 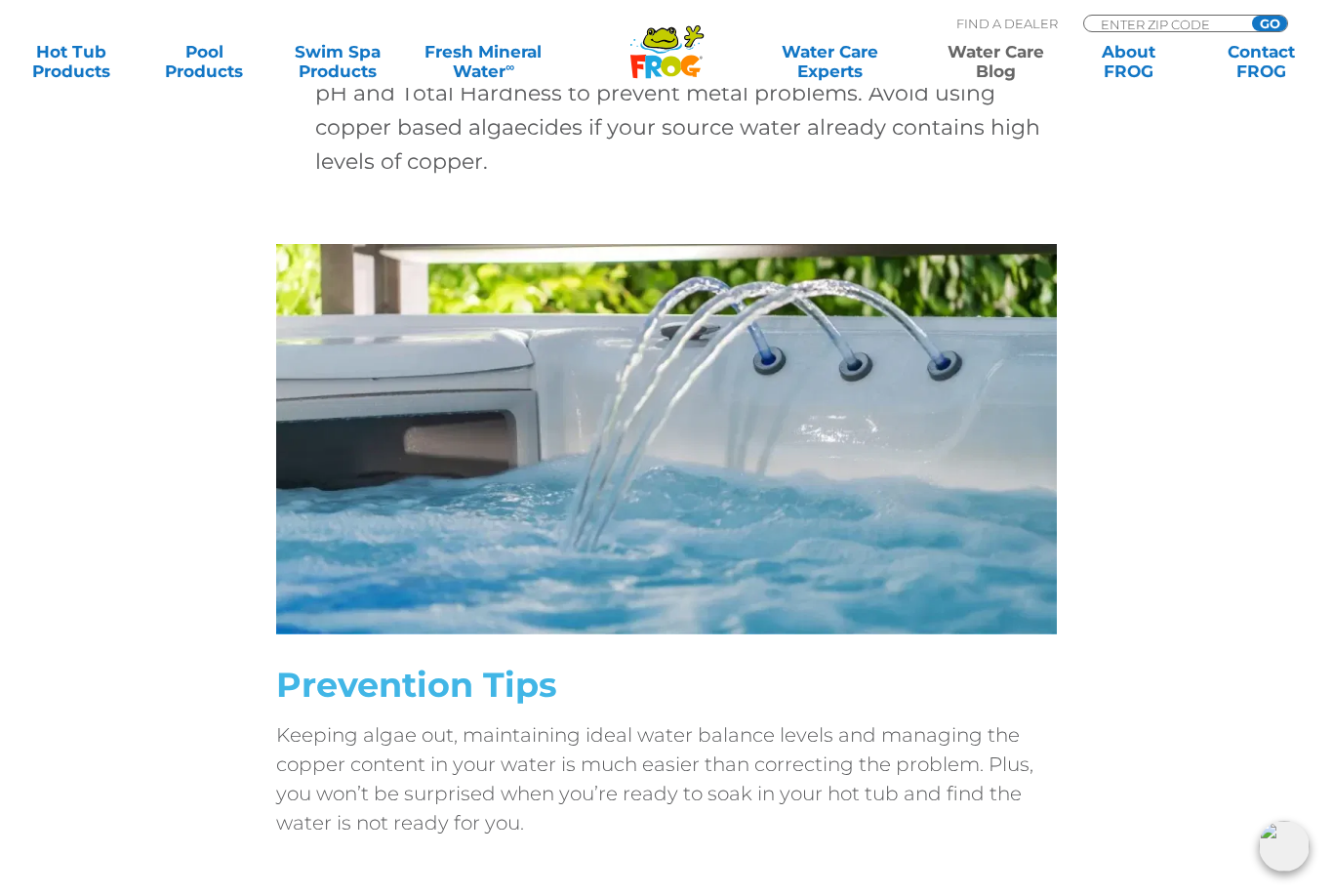 I want to click on a: Hot TubProducts, so click(x=71, y=61).